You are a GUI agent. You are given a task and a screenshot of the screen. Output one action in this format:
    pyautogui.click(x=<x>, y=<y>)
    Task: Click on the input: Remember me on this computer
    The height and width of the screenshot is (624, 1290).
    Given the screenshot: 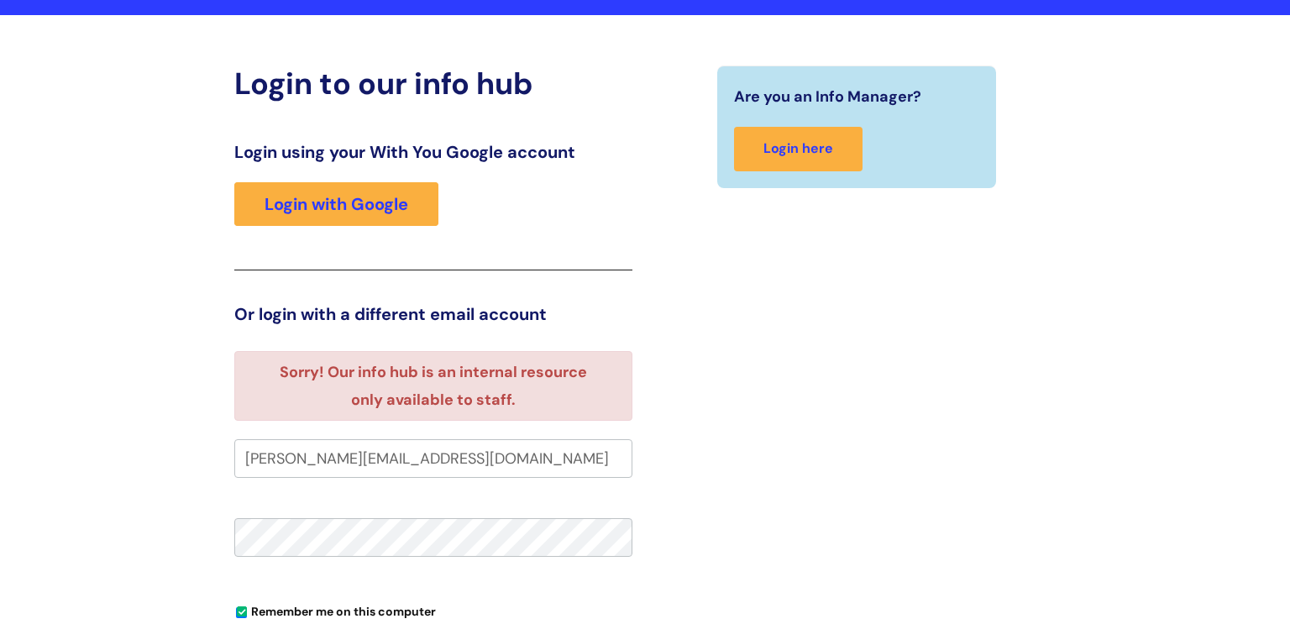 What is the action you would take?
    pyautogui.click(x=241, y=612)
    